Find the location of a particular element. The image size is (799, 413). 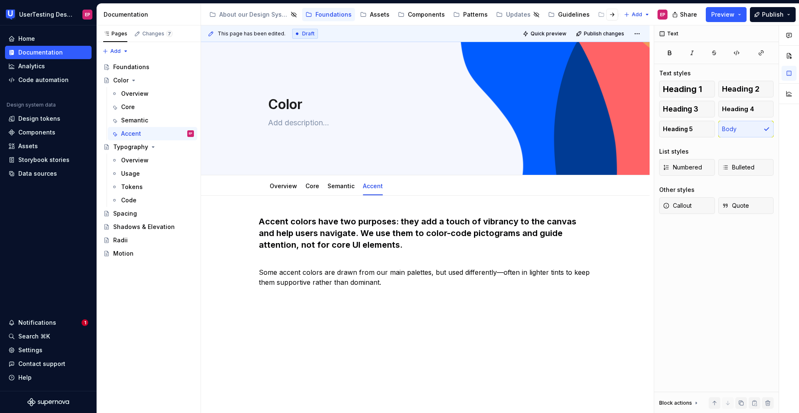

button: Heading 5 is located at coordinates (687, 129).